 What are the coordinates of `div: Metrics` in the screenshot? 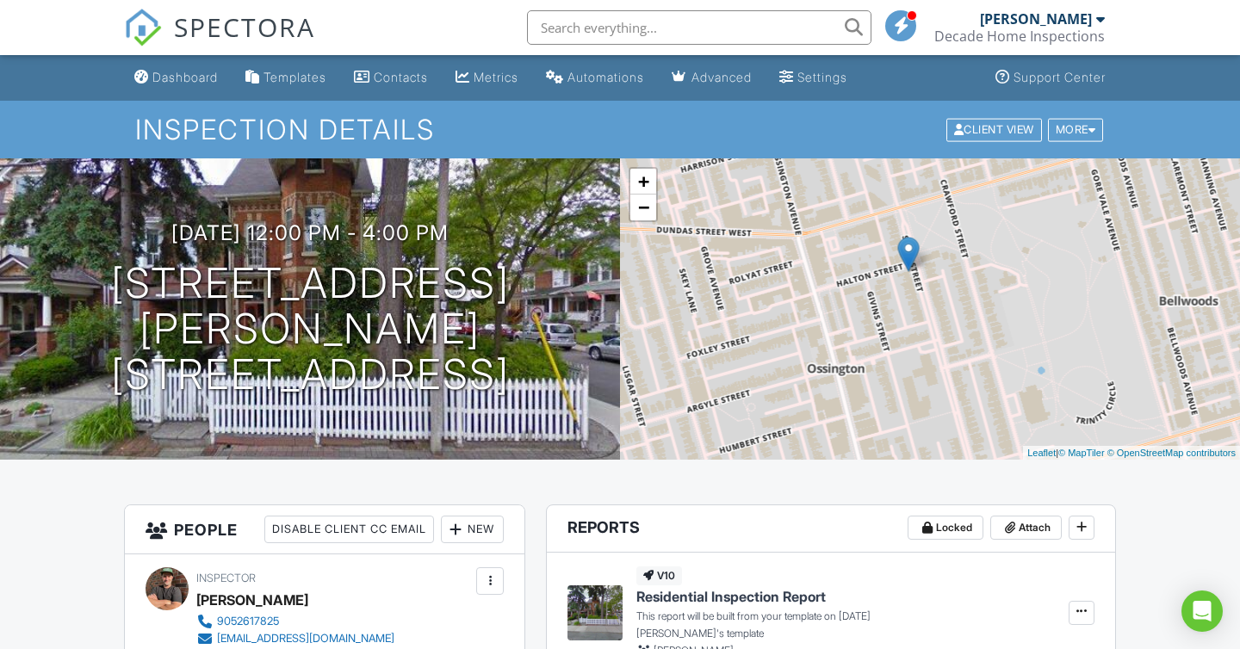 It's located at (496, 77).